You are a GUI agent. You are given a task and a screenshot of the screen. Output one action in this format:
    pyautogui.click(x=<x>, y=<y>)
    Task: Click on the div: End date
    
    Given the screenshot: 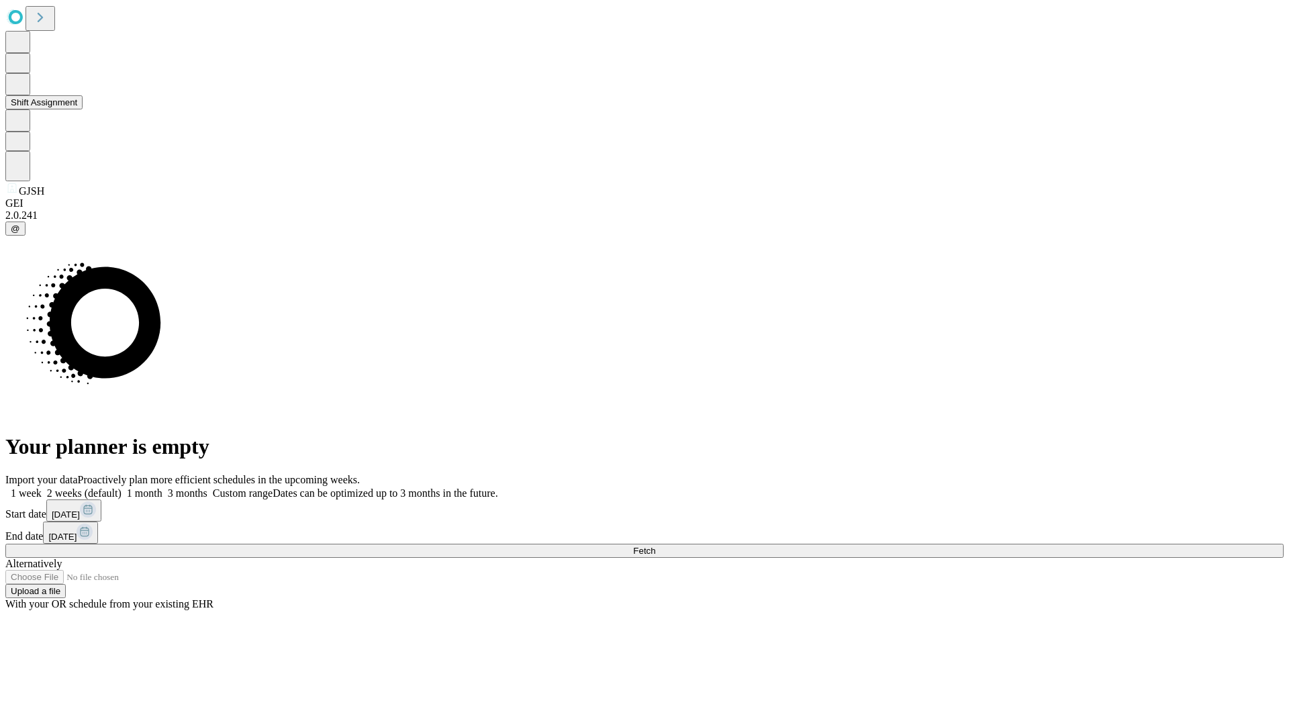 What is the action you would take?
    pyautogui.click(x=644, y=532)
    